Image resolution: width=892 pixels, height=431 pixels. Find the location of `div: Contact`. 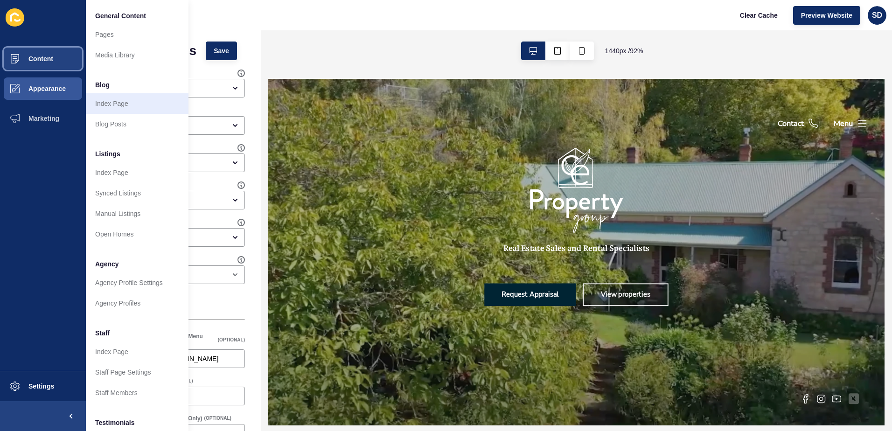

div: Contact is located at coordinates (569, 49).